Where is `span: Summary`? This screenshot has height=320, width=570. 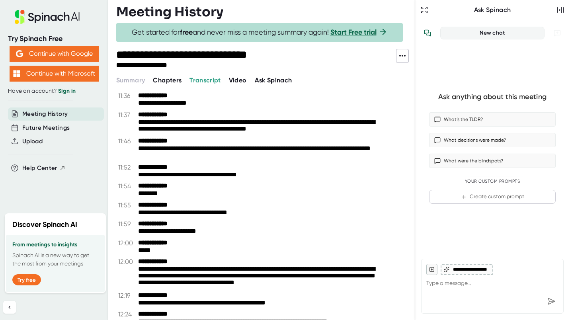
span: Summary is located at coordinates (130, 80).